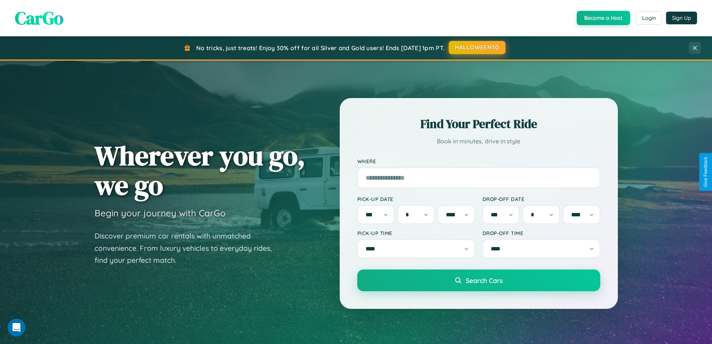  Describe the element at coordinates (416, 232) in the screenshot. I see `label: Pick-up Time` at that location.